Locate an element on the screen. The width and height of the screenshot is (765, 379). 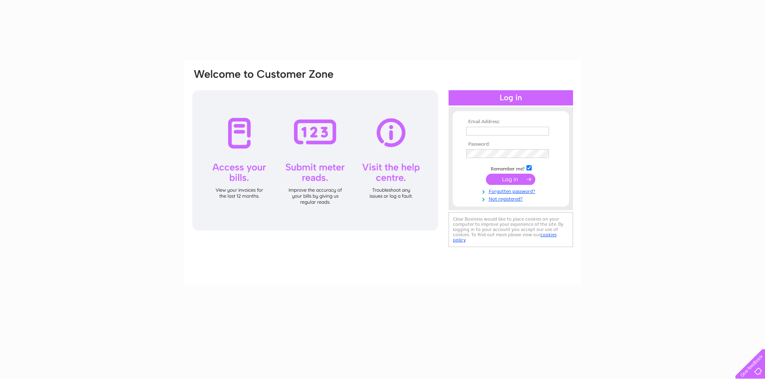
a: Not registered? is located at coordinates (511, 198).